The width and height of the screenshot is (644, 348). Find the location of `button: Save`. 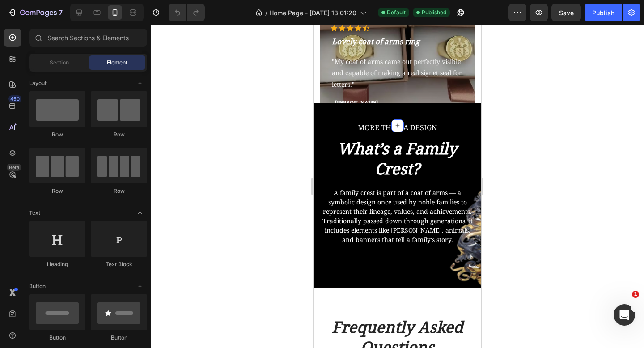

button: Save is located at coordinates (567, 13).